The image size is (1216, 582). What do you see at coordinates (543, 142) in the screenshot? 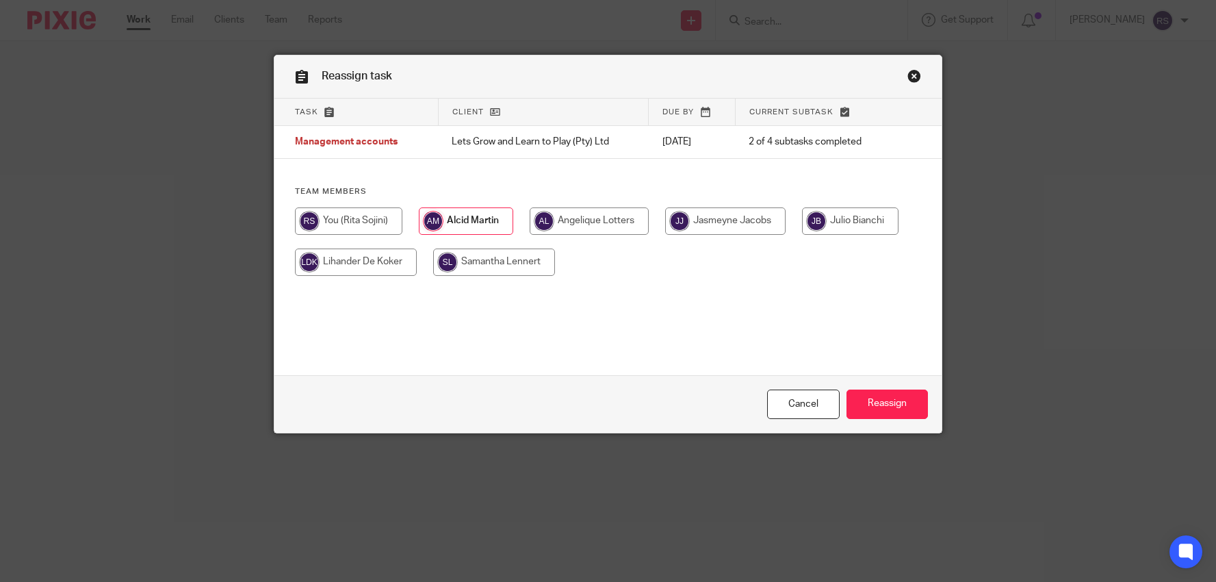
I see `p: Lets Grow and Learn to Play (Pty) Ltd` at bounding box center [543, 142].